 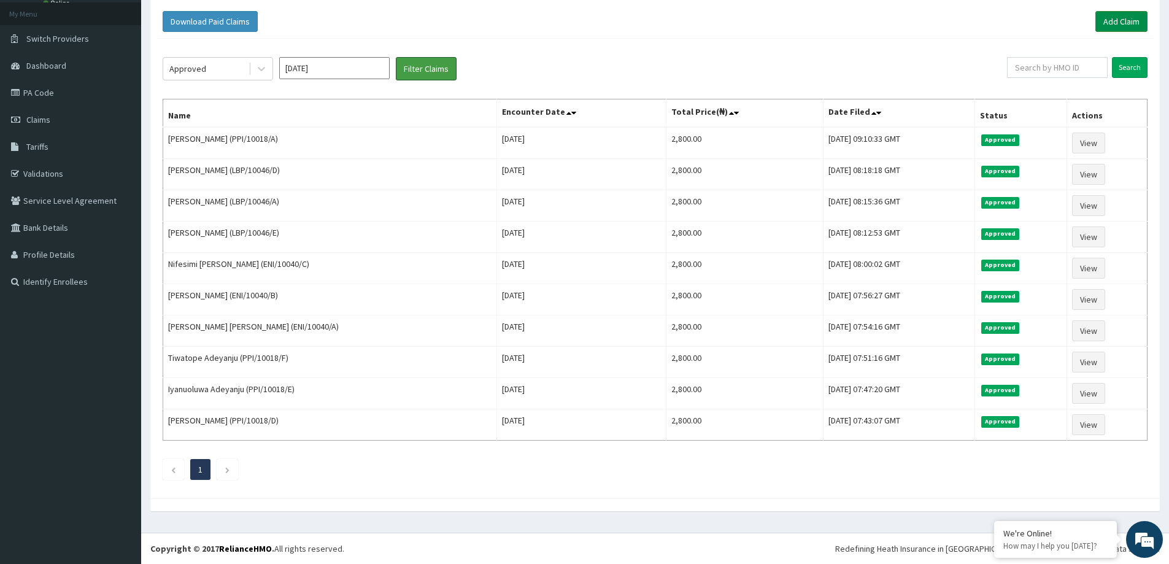 I want to click on th: Actions, so click(x=1107, y=114).